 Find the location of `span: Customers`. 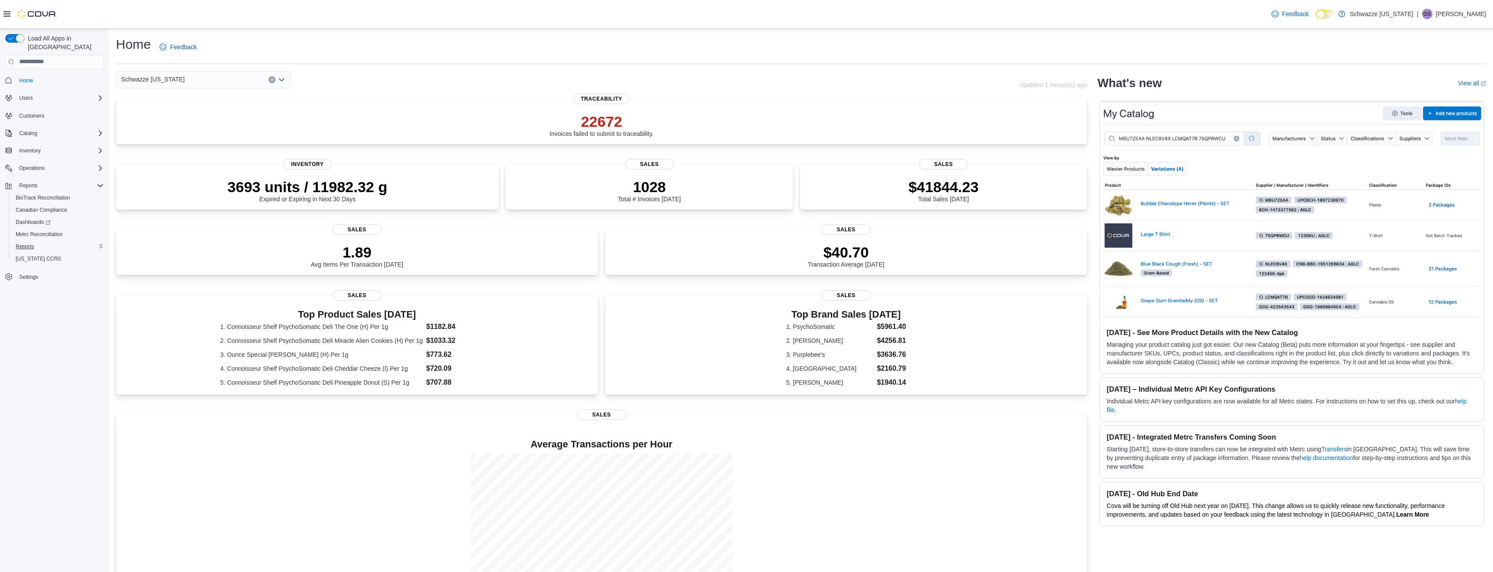

span: Customers is located at coordinates (60, 116).